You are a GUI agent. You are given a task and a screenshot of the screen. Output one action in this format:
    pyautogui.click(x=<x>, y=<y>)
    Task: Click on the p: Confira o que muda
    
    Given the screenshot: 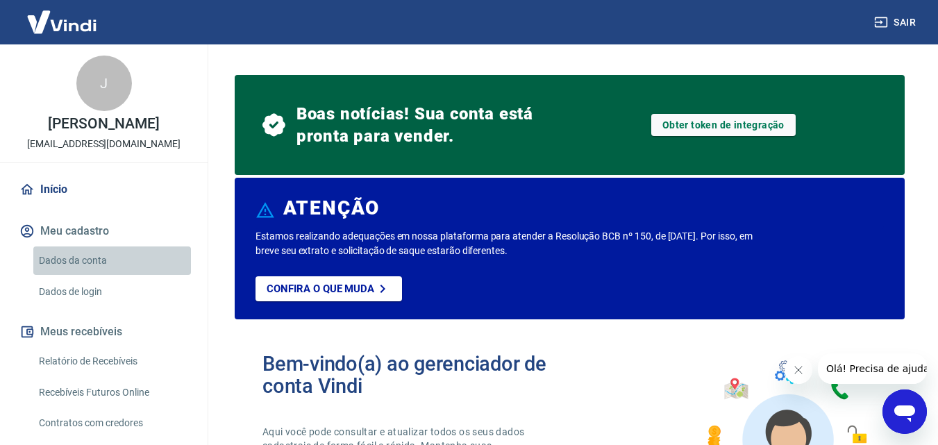 What is the action you would take?
    pyautogui.click(x=320, y=289)
    